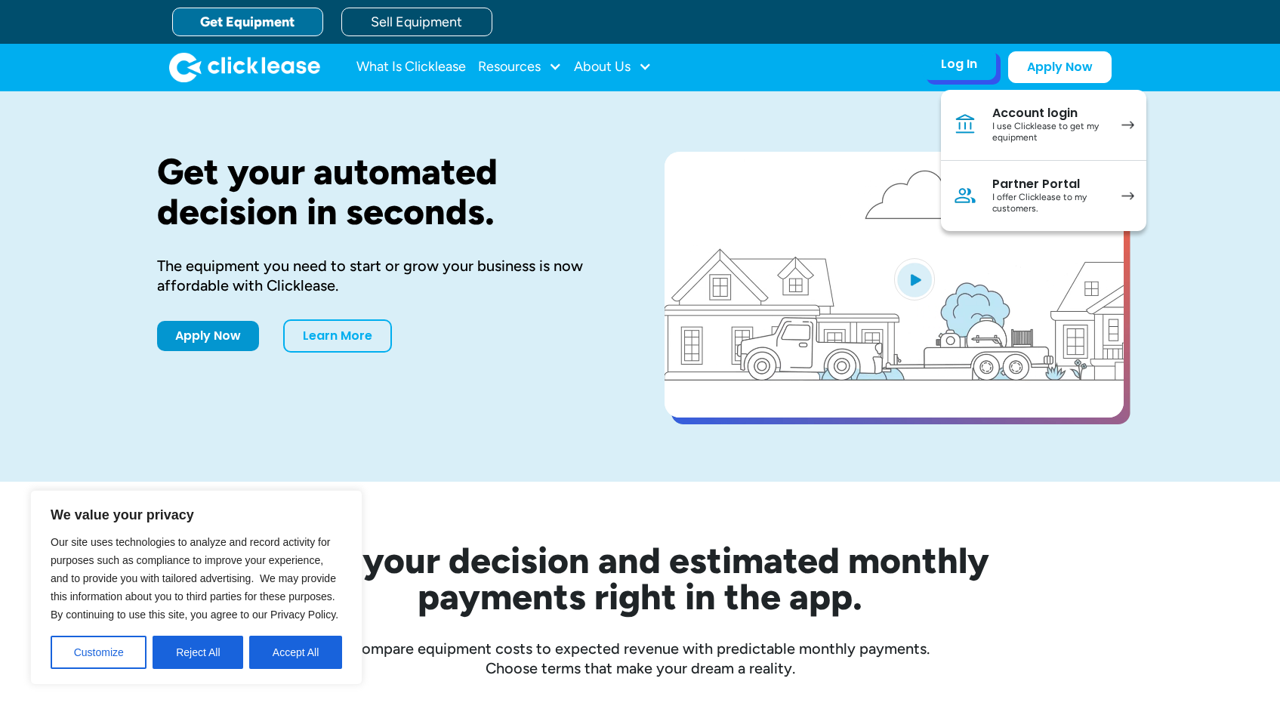  What do you see at coordinates (387, 192) in the screenshot?
I see `h1: Get your automated decision in seconds.` at bounding box center [387, 192].